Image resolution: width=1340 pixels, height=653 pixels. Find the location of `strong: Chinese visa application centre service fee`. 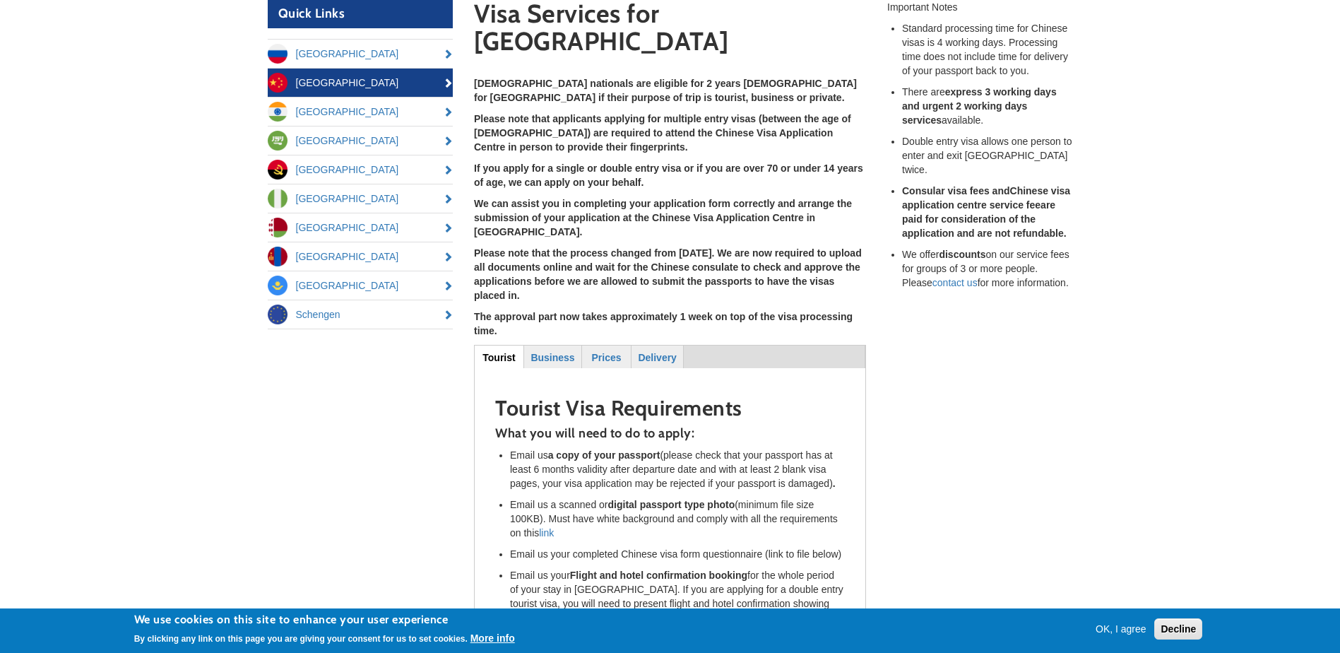

strong: Chinese visa application centre service fee is located at coordinates (986, 198).